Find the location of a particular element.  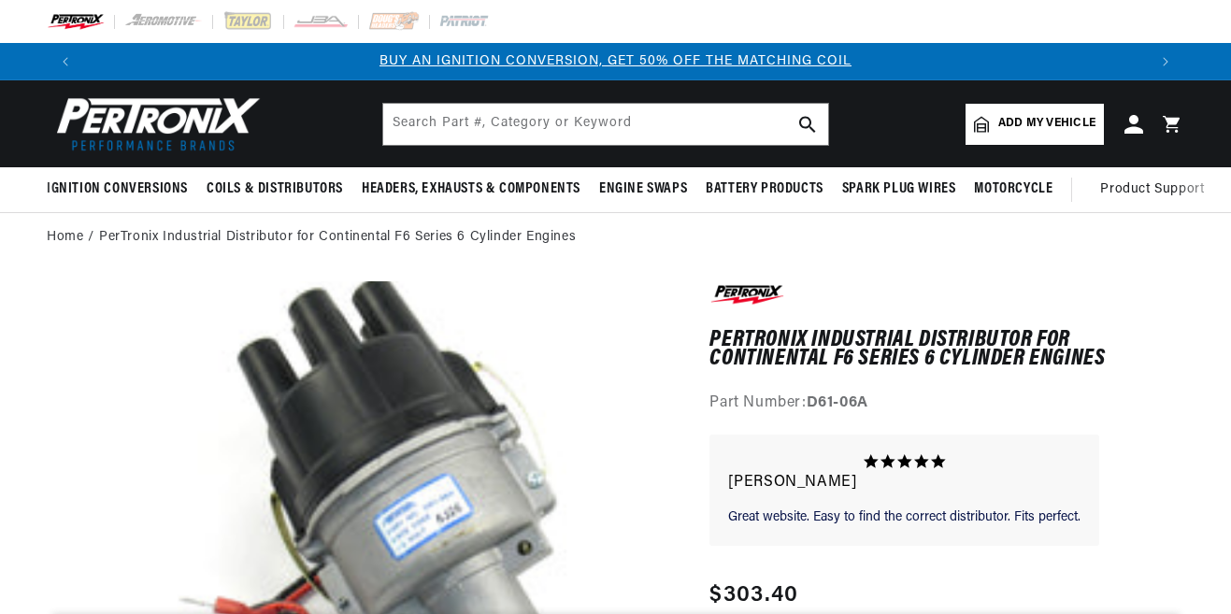

img: Pertronix is located at coordinates (154, 123).